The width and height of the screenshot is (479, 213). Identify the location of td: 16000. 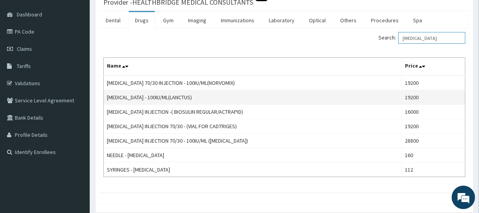
(433, 112).